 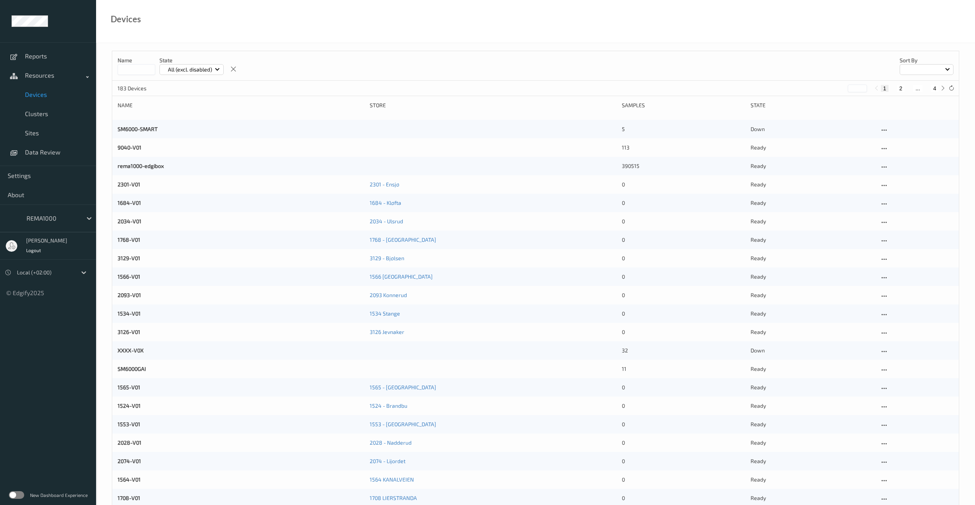 I want to click on div: Store, so click(x=493, y=105).